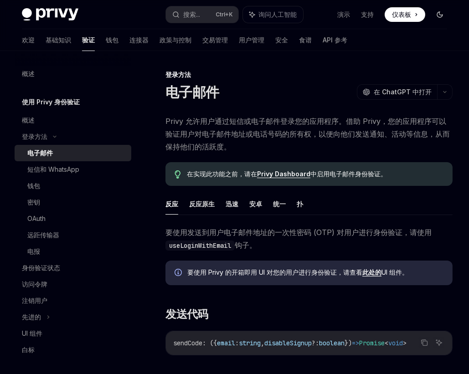  I want to click on span: string, so click(250, 343).